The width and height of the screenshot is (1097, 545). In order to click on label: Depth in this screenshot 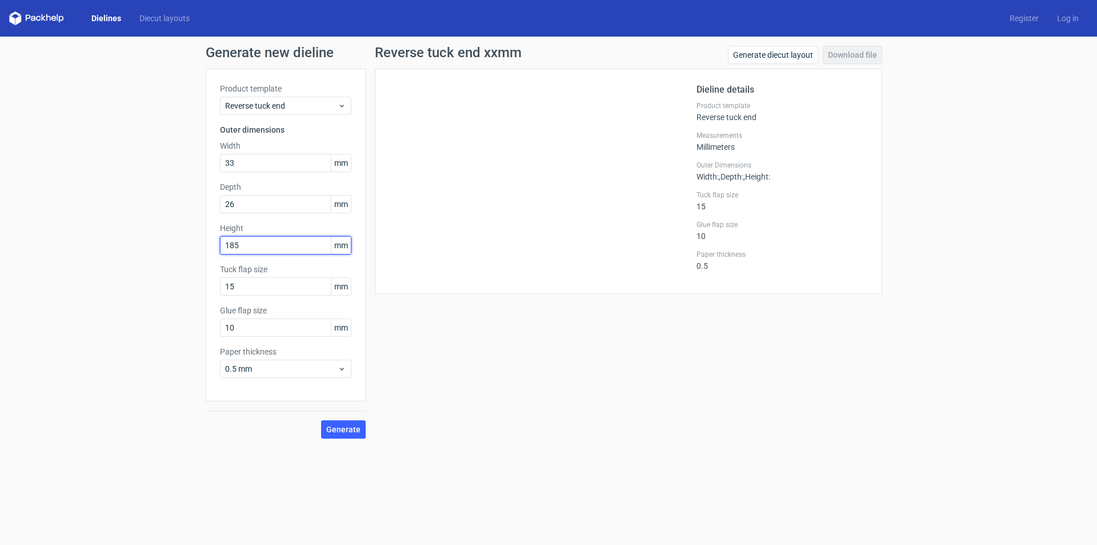, I will do `click(286, 187)`.